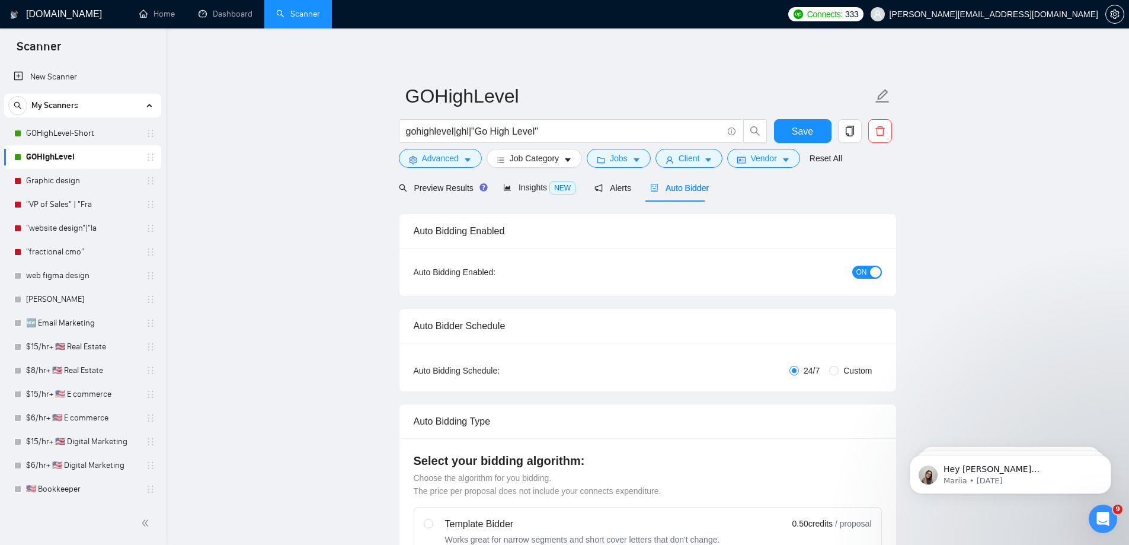 This screenshot has height=545, width=1129. I want to click on div: Auto Bidding Enabled:, so click(491, 272).